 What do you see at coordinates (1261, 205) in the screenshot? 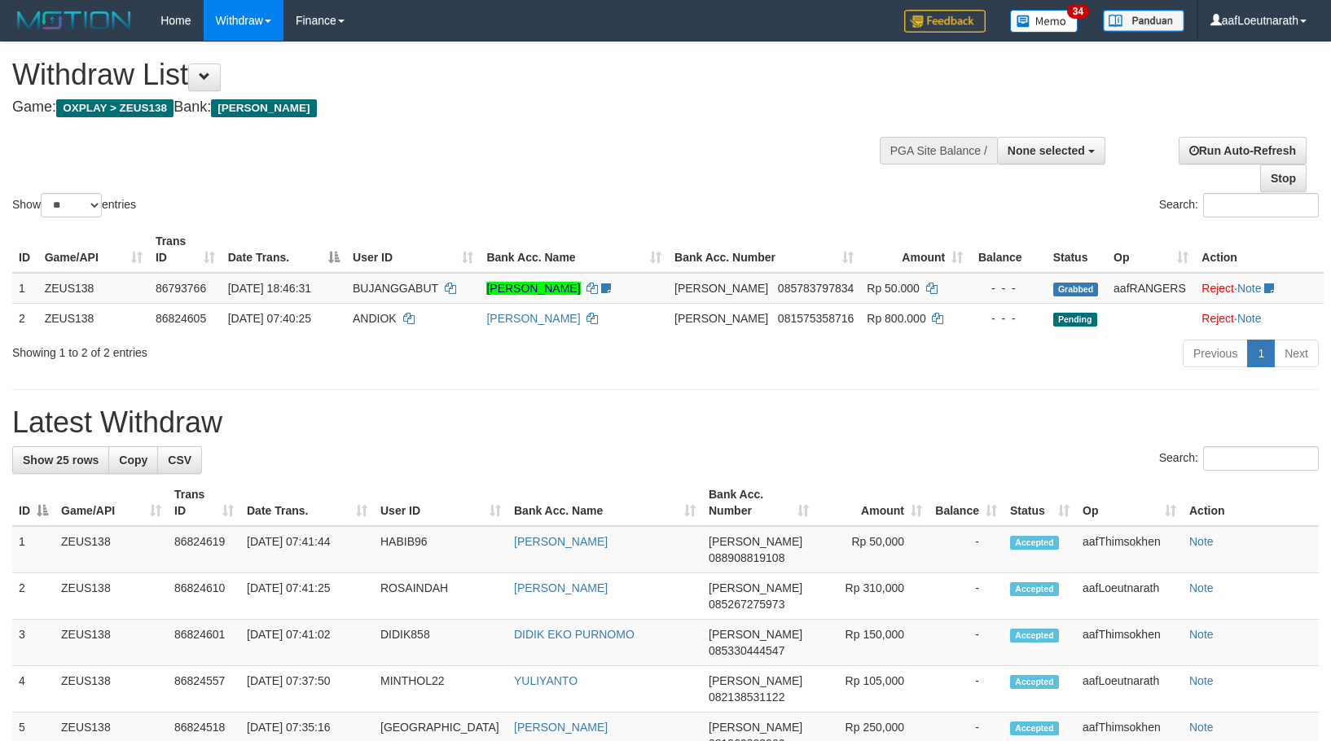
I see `input: Search:` at bounding box center [1261, 205].